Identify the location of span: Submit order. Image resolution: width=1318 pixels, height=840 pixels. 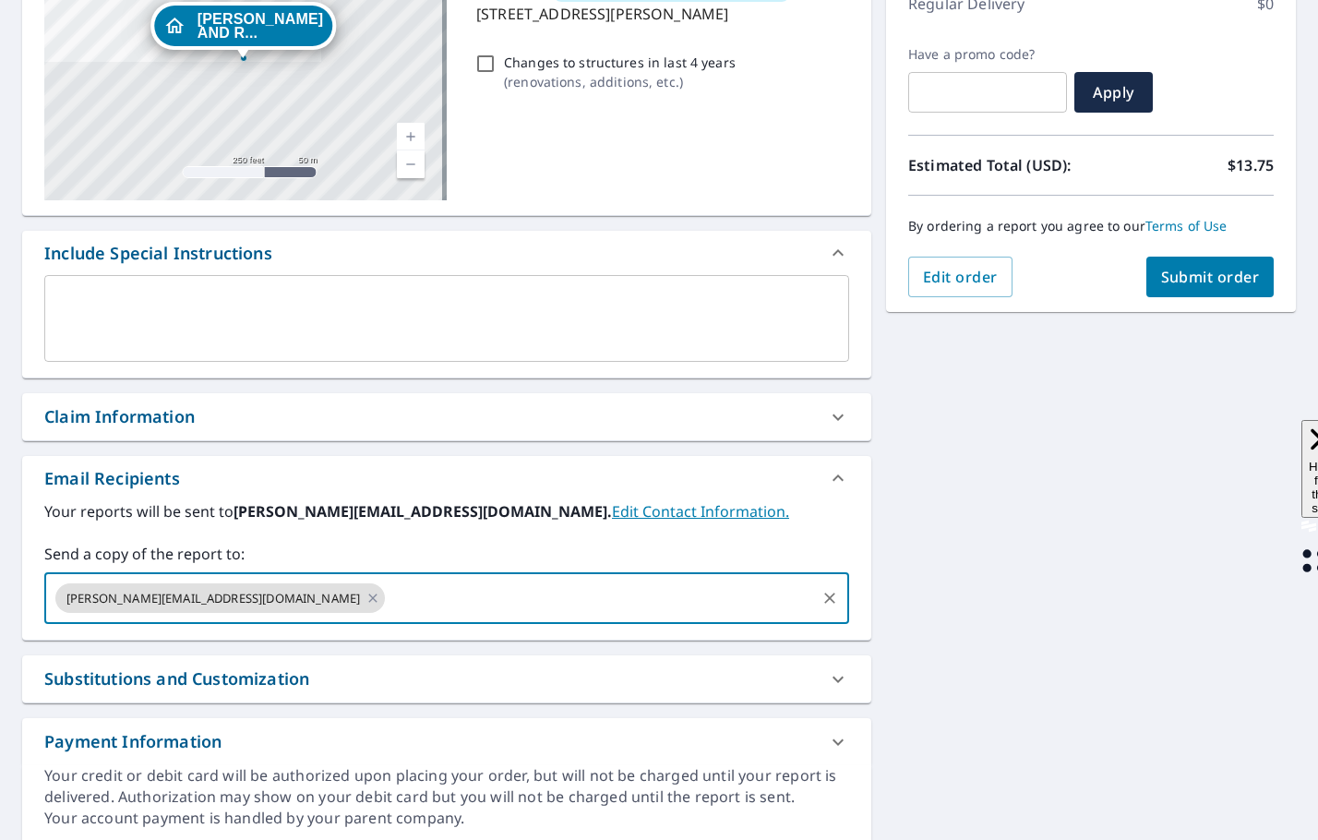
(1210, 277).